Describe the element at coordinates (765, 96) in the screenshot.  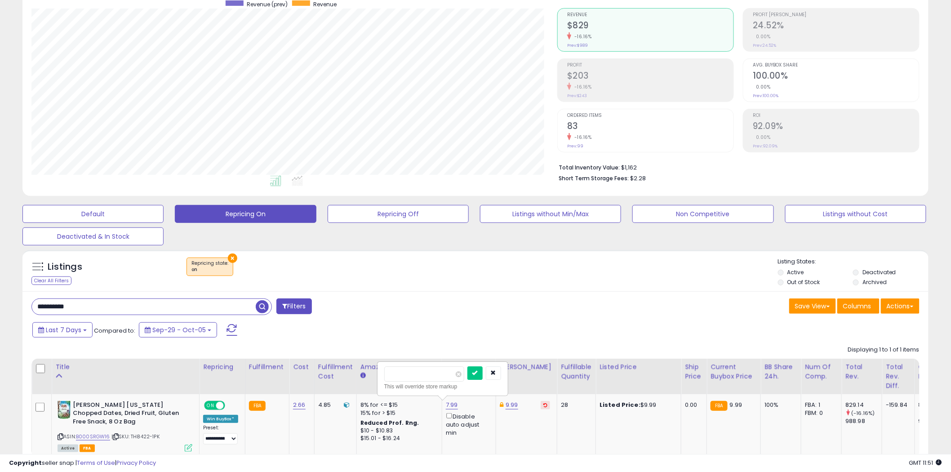
I see `small: Prev: 100.00%` at that location.